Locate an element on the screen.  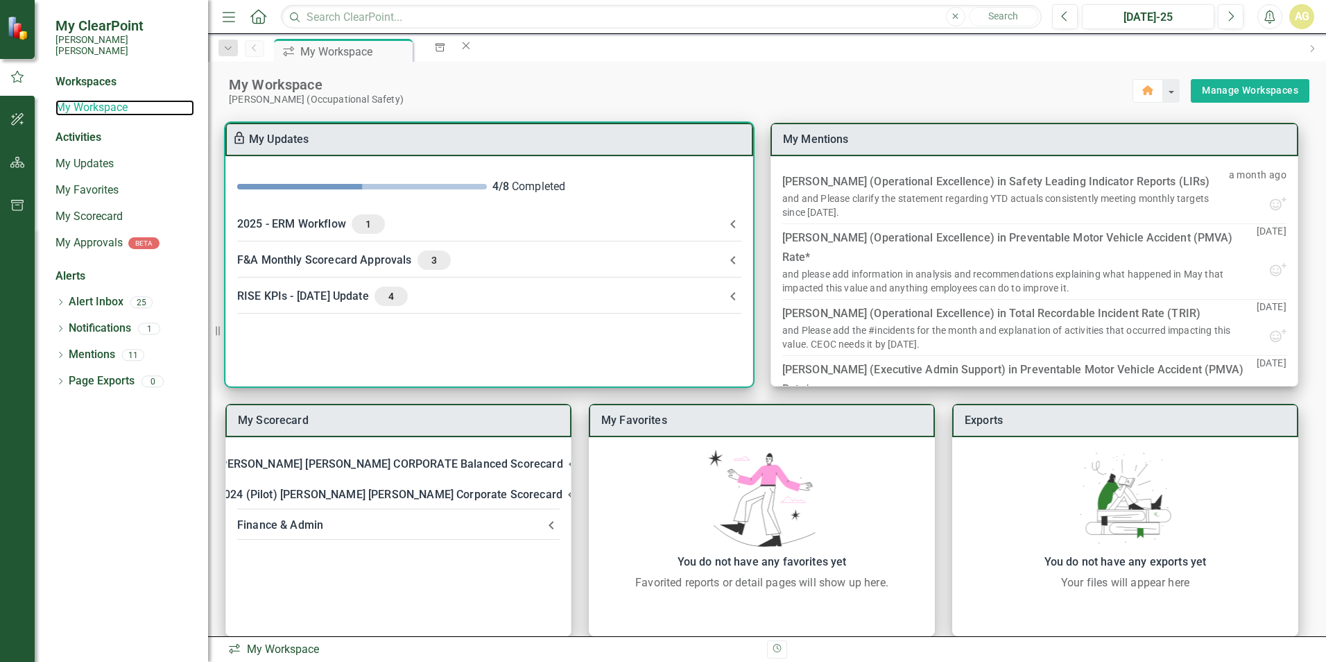
div: 1 is located at coordinates (149, 328).